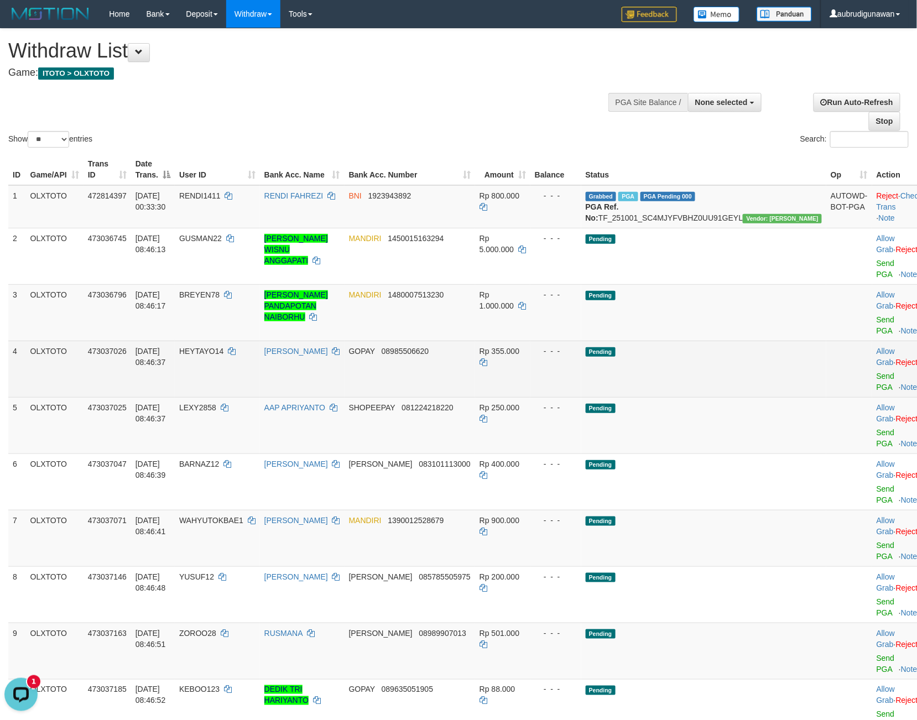  Describe the element at coordinates (499, 351) in the screenshot. I see `span: Rp 355.000` at that location.